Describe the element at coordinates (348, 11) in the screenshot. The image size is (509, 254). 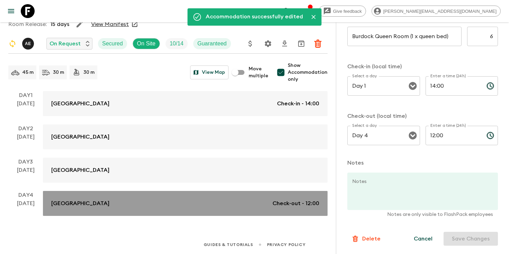
I see `span: Give feedback` at that location.